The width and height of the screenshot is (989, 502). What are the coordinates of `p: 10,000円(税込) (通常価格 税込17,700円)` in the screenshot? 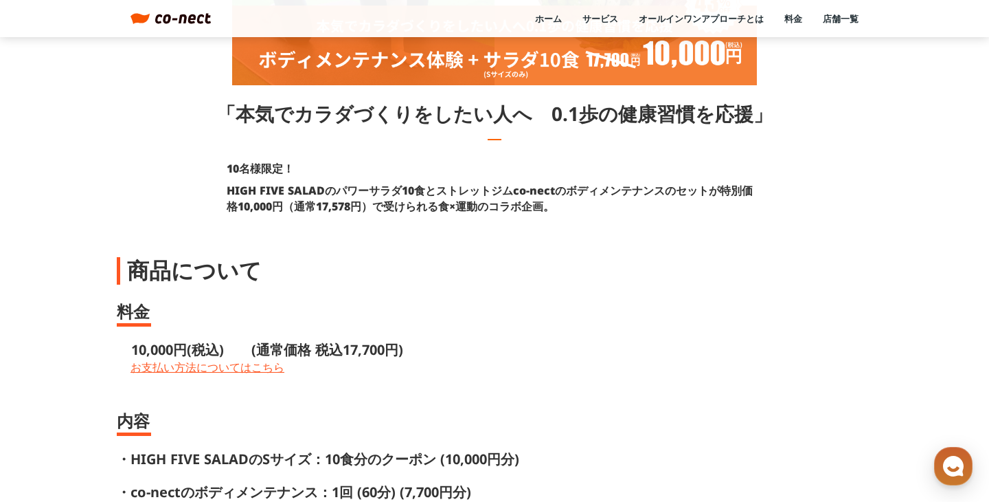 It's located at (502, 350).